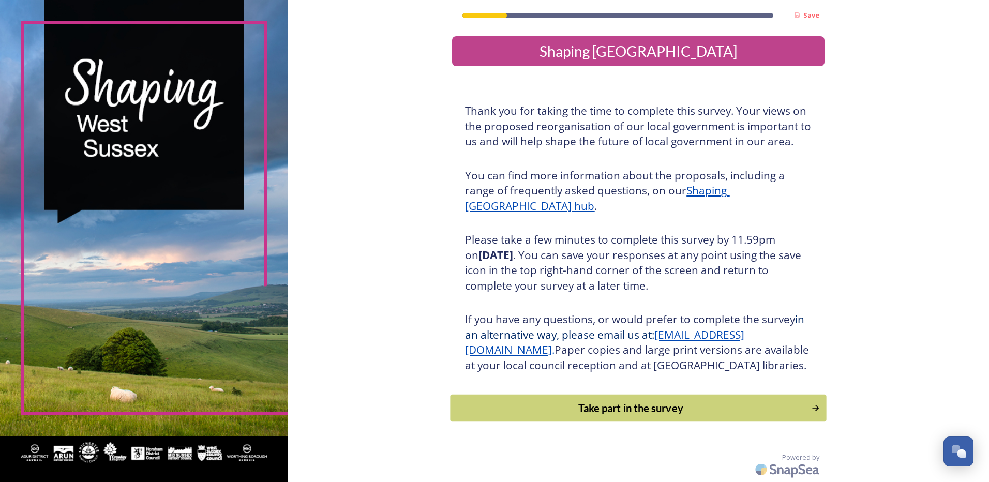  I want to click on button: Open Chat, so click(958, 451).